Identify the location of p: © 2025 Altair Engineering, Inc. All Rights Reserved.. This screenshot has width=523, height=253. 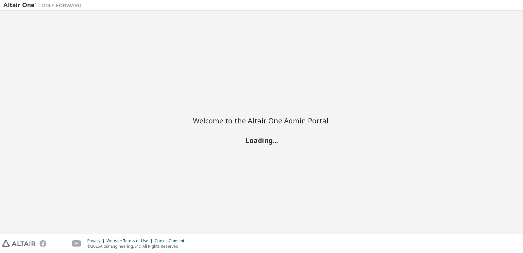
(138, 246).